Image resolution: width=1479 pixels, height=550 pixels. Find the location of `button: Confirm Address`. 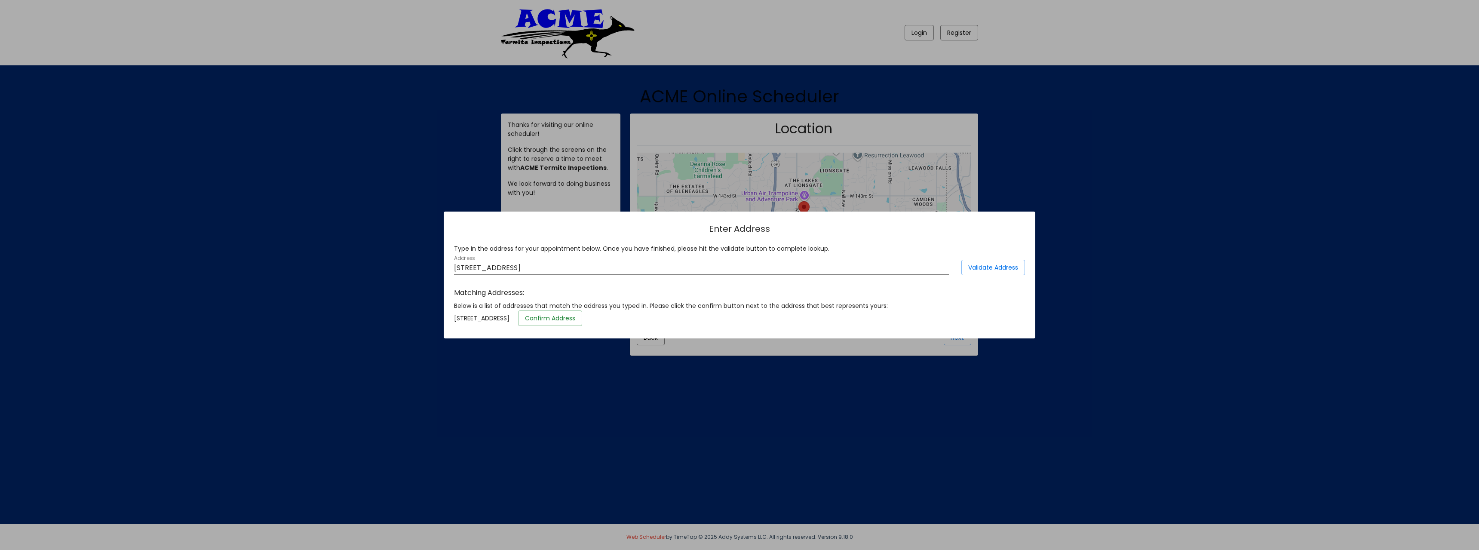

button: Confirm Address is located at coordinates (550, 318).